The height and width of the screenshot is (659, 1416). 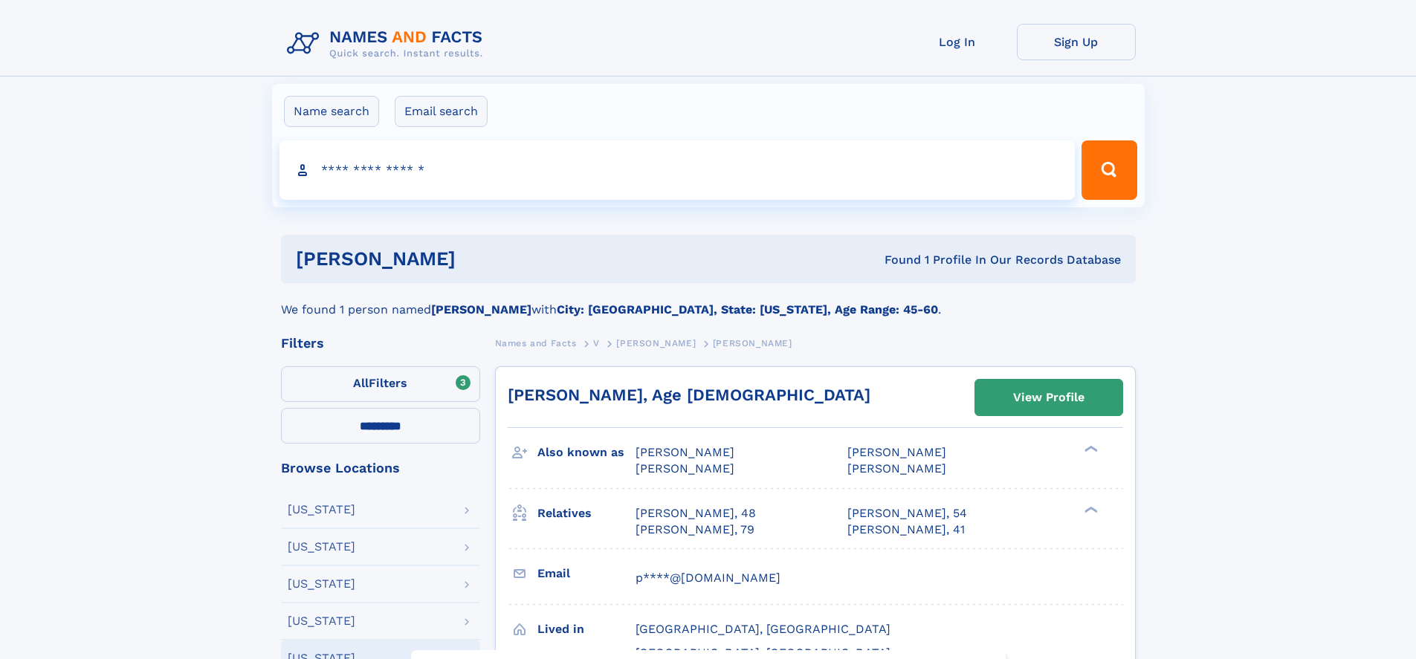 I want to click on div: We found 1 person named with ., so click(x=708, y=301).